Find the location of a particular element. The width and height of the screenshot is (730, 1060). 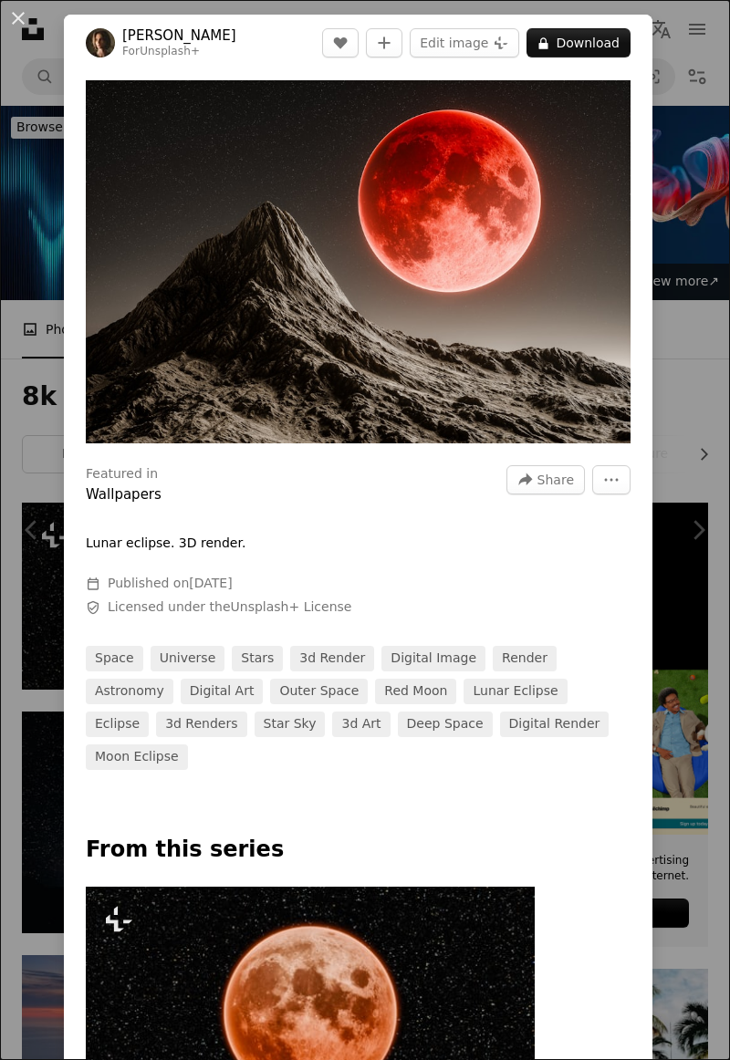

a: digital image is located at coordinates (433, 658).